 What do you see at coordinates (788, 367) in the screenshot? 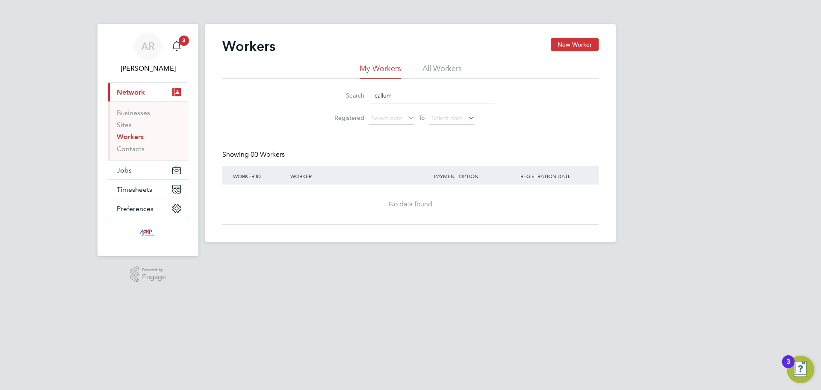
I see `div: 3` at bounding box center [788, 367].